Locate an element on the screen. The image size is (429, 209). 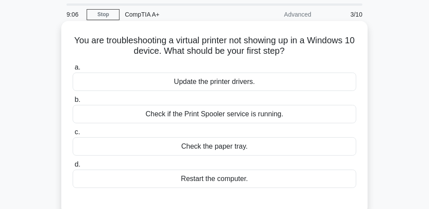
div: Restart the computer. is located at coordinates (215, 179).